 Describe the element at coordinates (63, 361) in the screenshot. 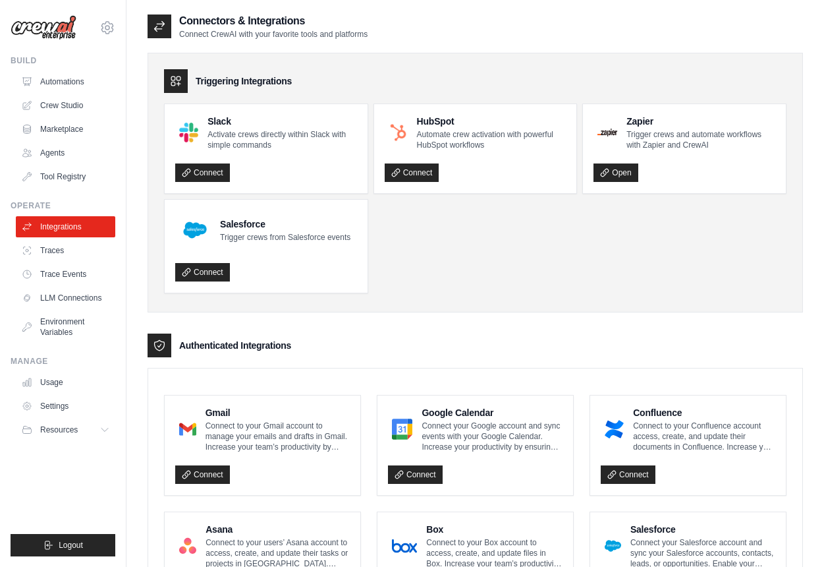

I see `div: Manage` at that location.